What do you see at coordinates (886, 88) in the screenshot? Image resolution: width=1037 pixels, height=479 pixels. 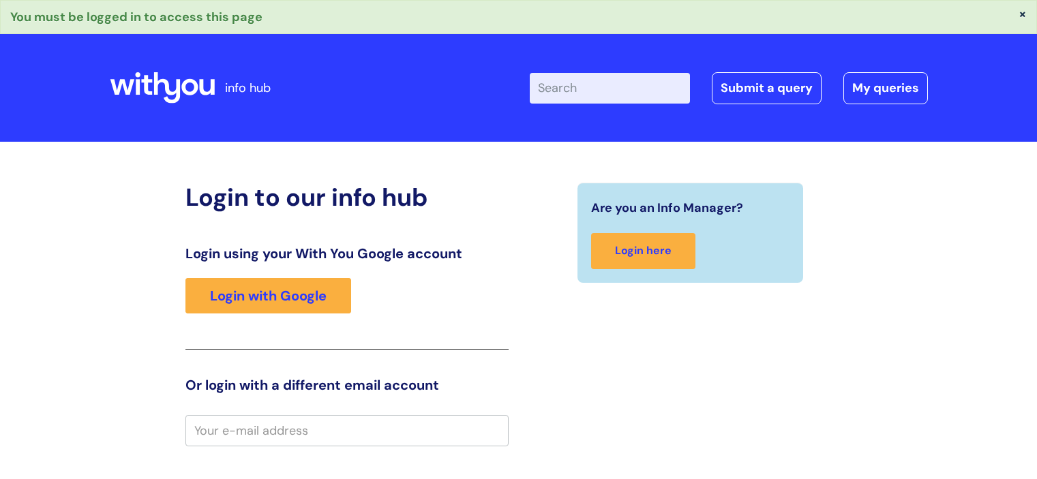 I see `a: My queries` at bounding box center [886, 88].